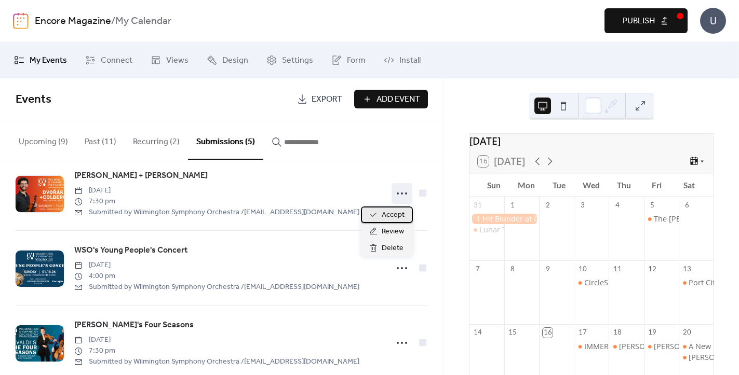 The width and height of the screenshot is (739, 375). I want to click on a: Form, so click(348, 60).